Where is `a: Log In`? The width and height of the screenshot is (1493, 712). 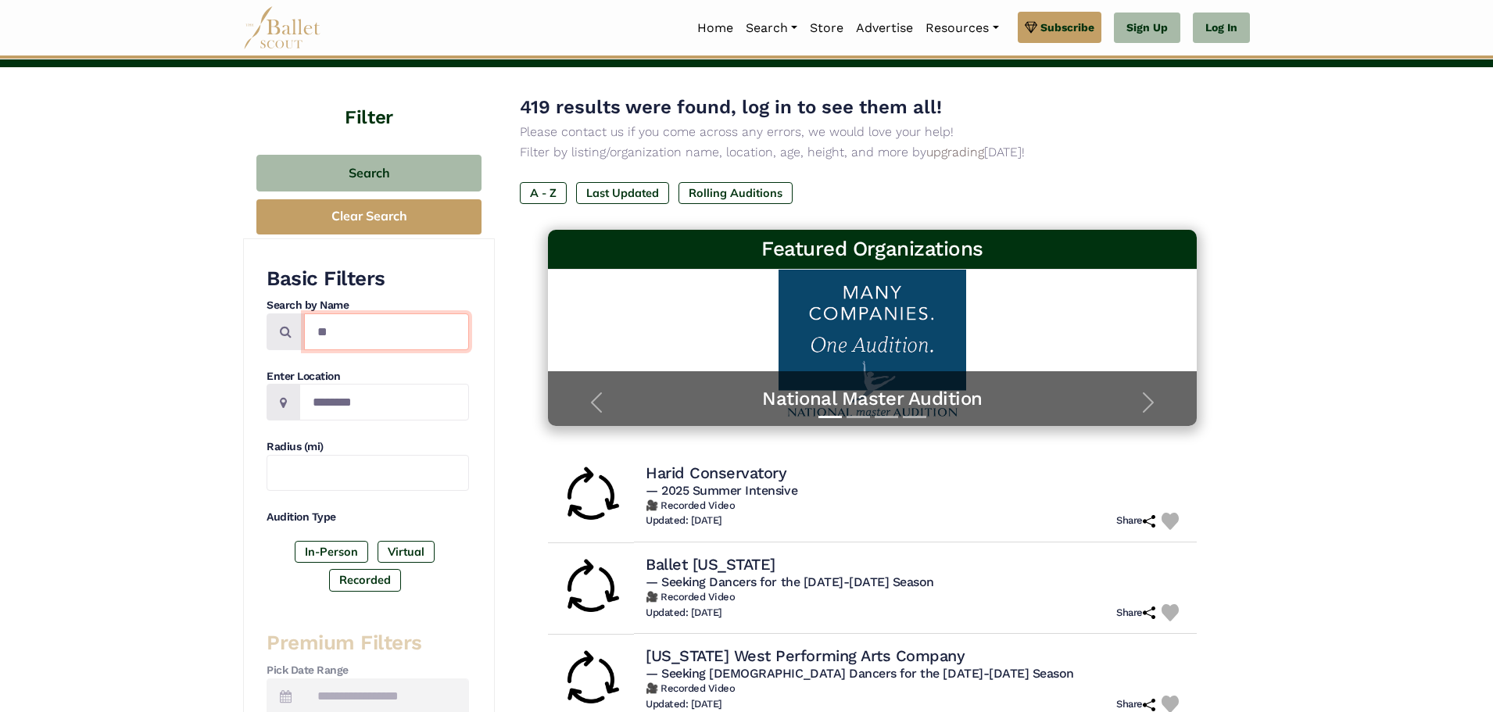
a: Log In is located at coordinates (1221, 28).